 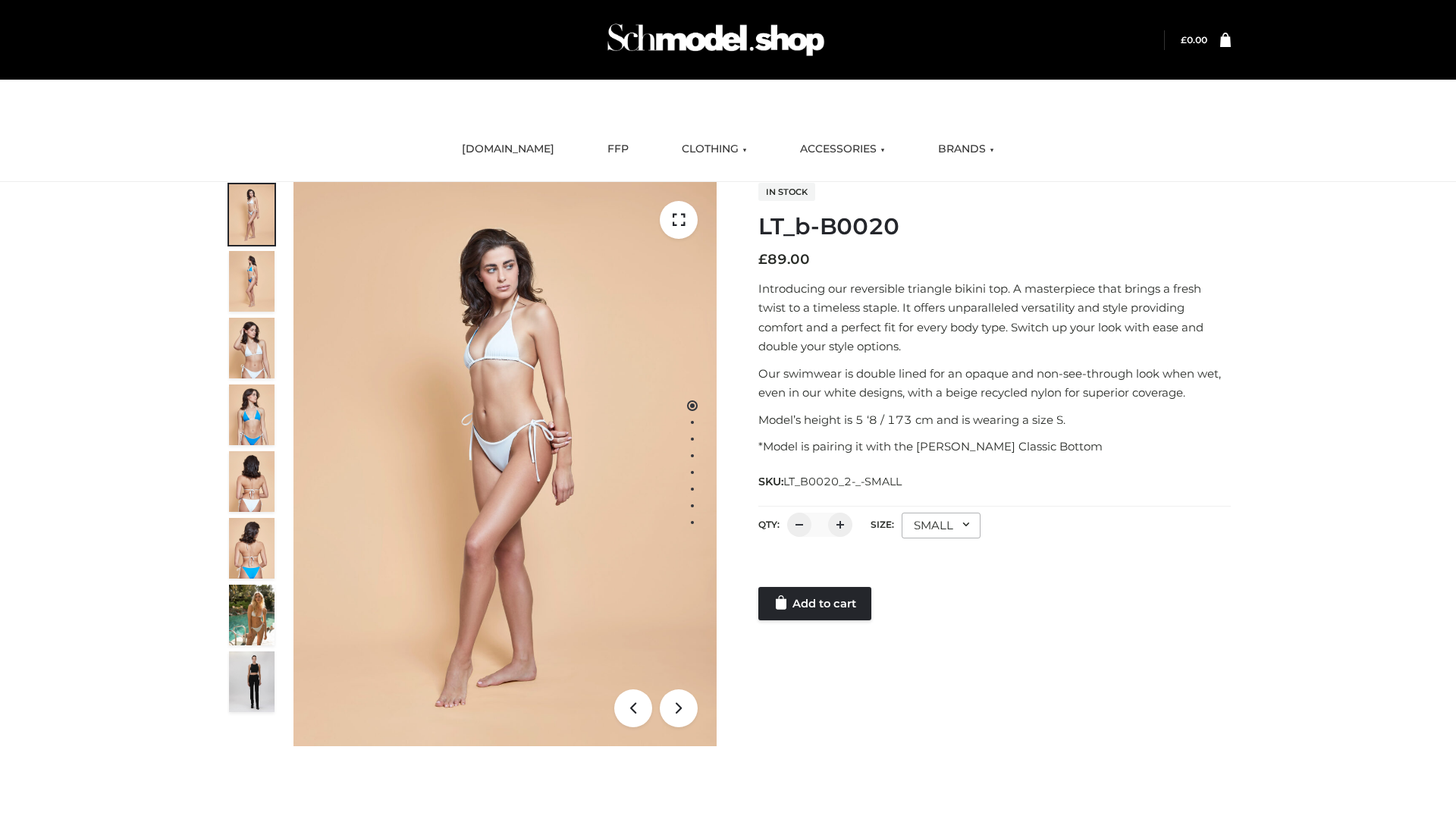 I want to click on img: ArielClassicBikiniTop_CloudNine_AzureSky_OW114ECO_2-scaled.jpg, so click(x=251, y=281).